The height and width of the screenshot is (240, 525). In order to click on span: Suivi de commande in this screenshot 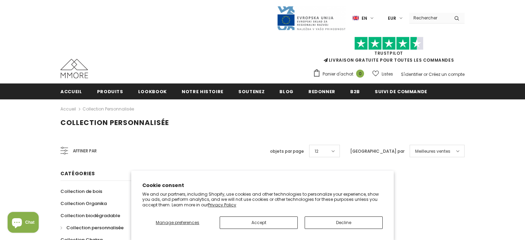, I will do `click(401, 91)`.